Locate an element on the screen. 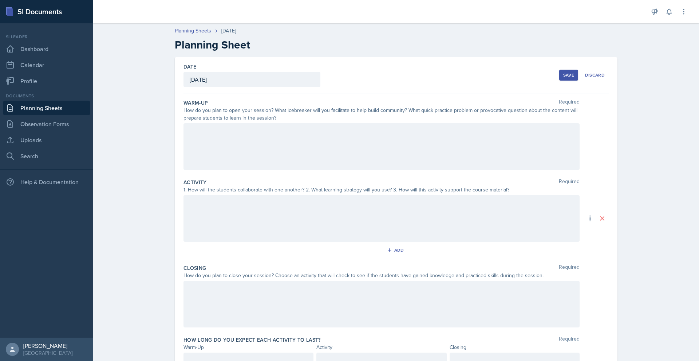 Image resolution: width=699 pixels, height=361 pixels. a: Search is located at coordinates (47, 156).